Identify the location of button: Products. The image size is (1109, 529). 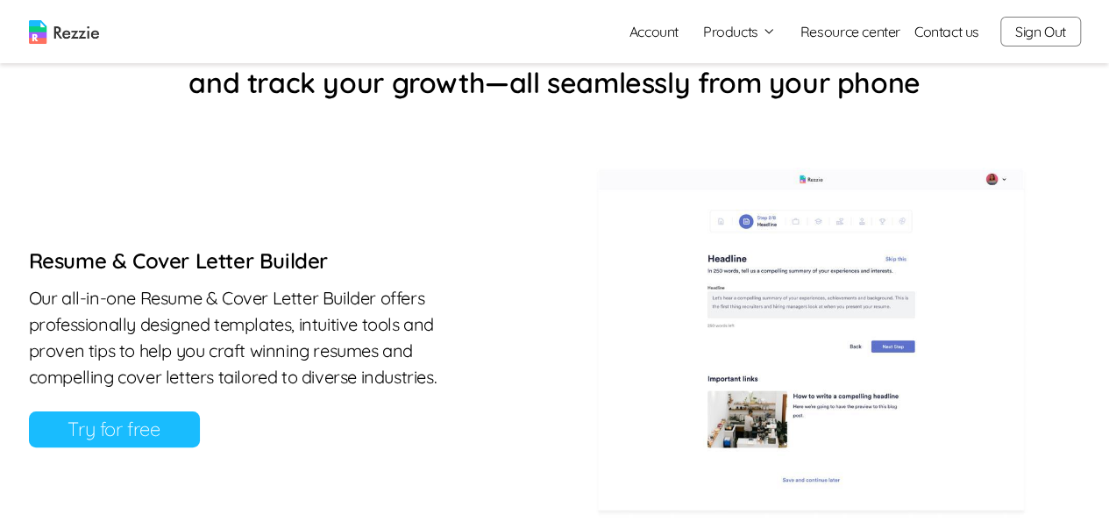
(739, 32).